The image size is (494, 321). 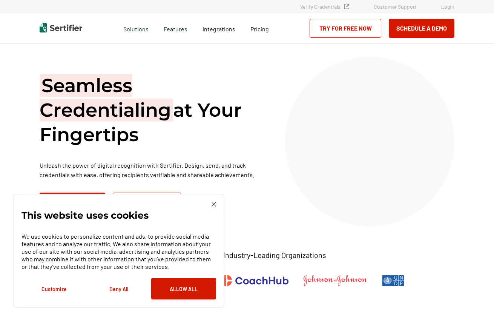 I want to click on button: Customize, so click(x=54, y=288).